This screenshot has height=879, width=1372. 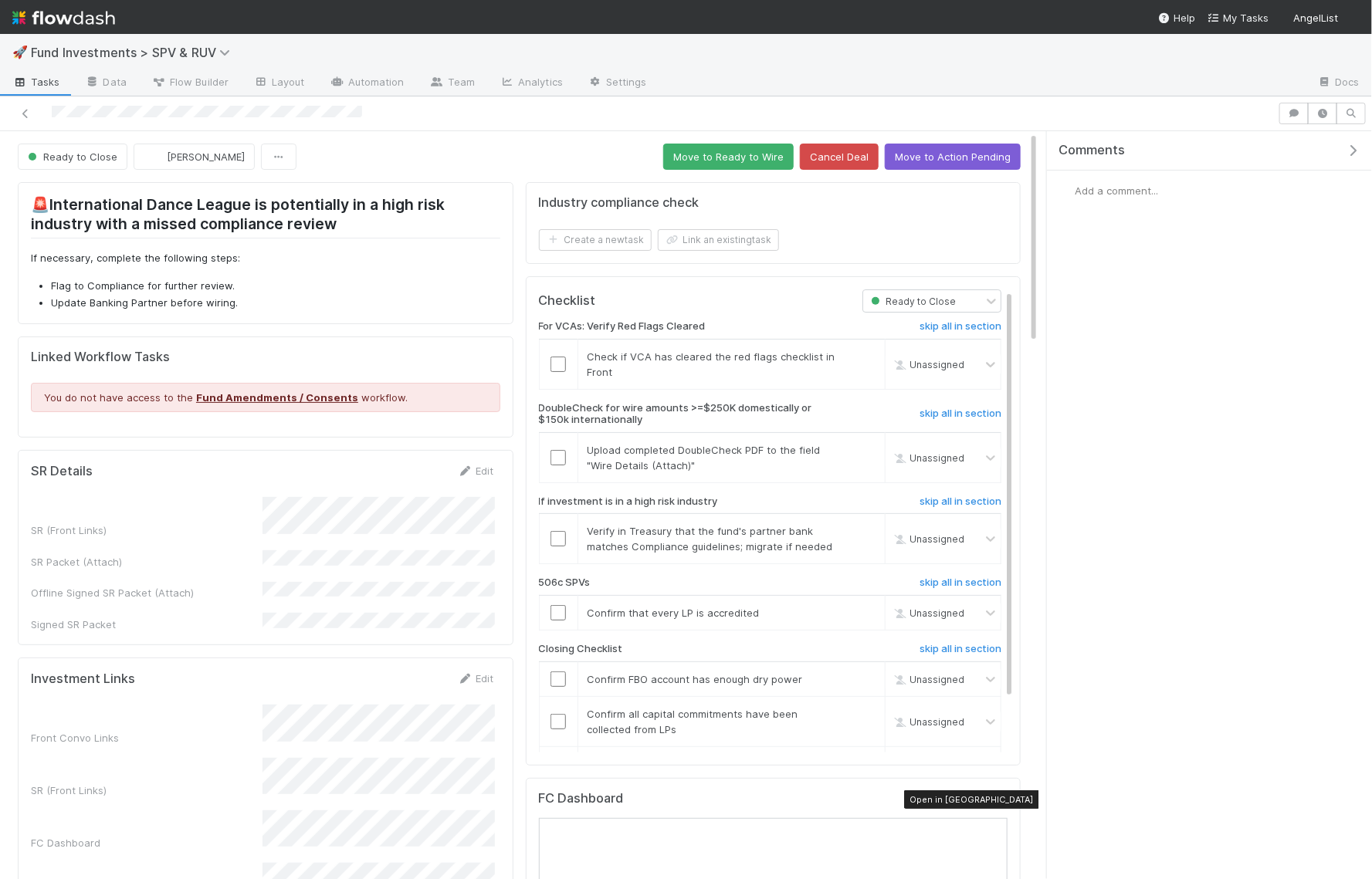 What do you see at coordinates (710, 539) in the screenshot?
I see `span: Verify in Treasury that the fund's partner bank matches Compliance guidelines; migrate if needed` at bounding box center [710, 539].